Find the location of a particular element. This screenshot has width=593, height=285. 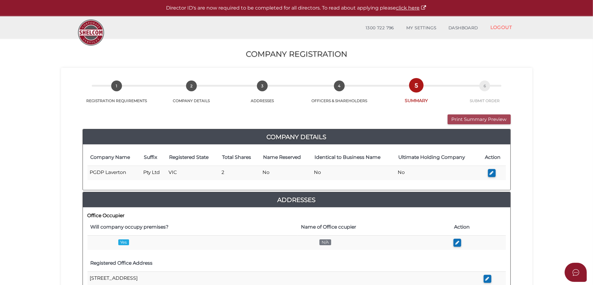

td: VIC is located at coordinates (193, 173).